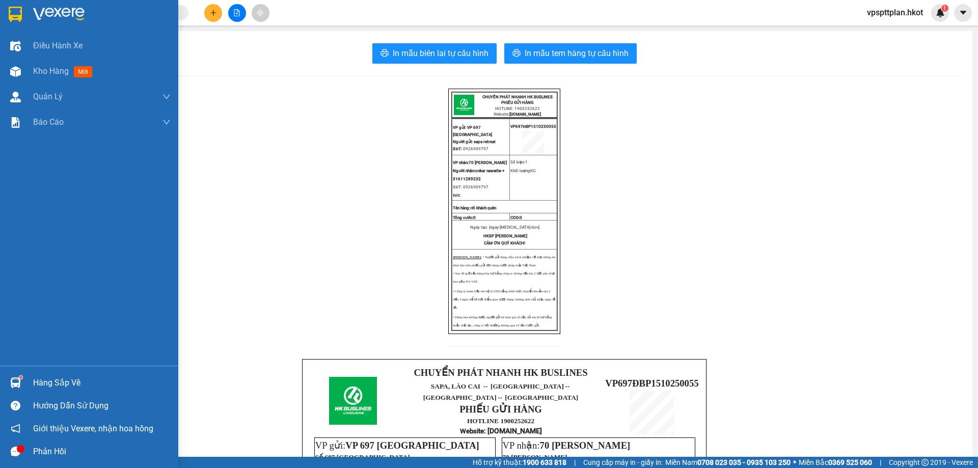 The image size is (978, 468). What do you see at coordinates (456, 195) in the screenshot?
I see `span: Đ/c:` at bounding box center [456, 195].